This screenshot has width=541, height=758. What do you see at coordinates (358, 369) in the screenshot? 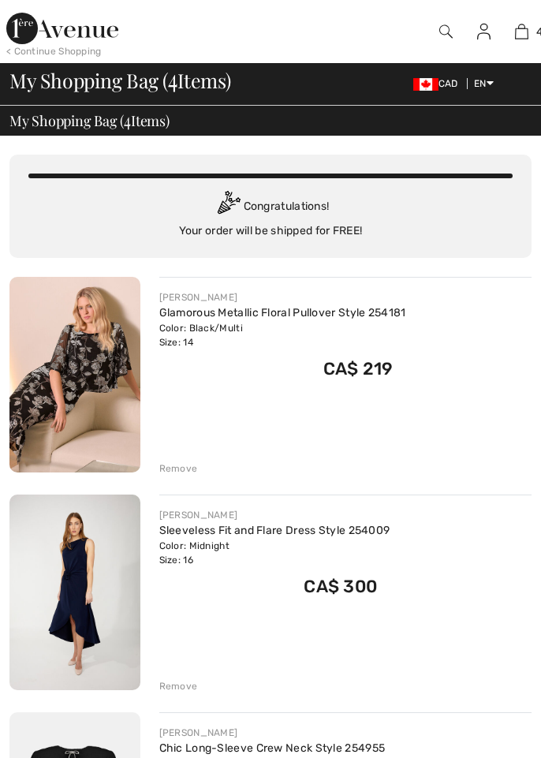
I see `span: CA$ 219` at bounding box center [358, 369].